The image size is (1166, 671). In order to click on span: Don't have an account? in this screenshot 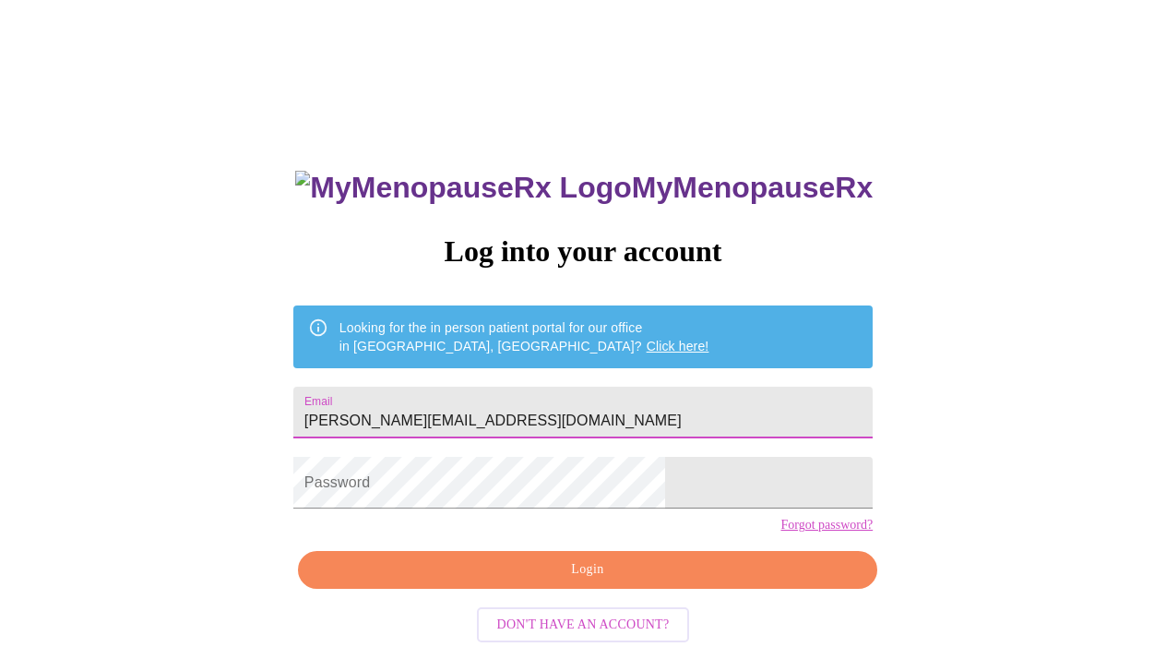, I will do `click(583, 625)`.